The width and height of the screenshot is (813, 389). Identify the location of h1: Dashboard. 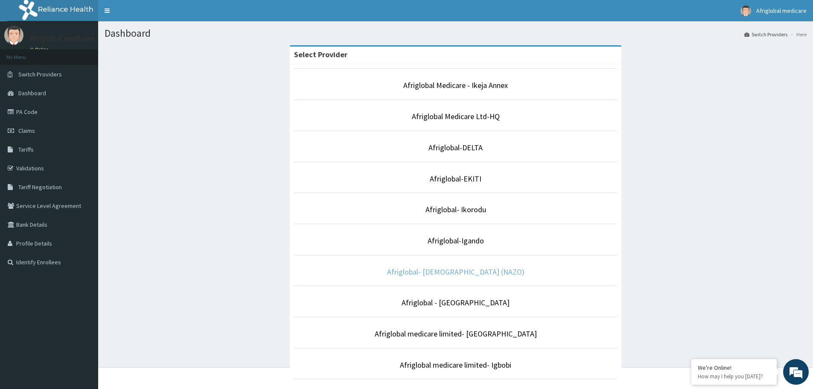
(455, 33).